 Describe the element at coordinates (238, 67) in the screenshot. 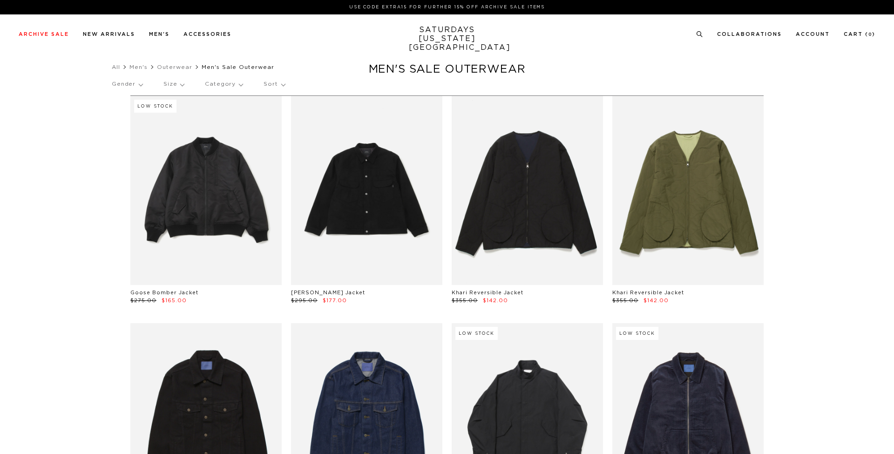

I see `span: Men's Sale Outerwear` at that location.